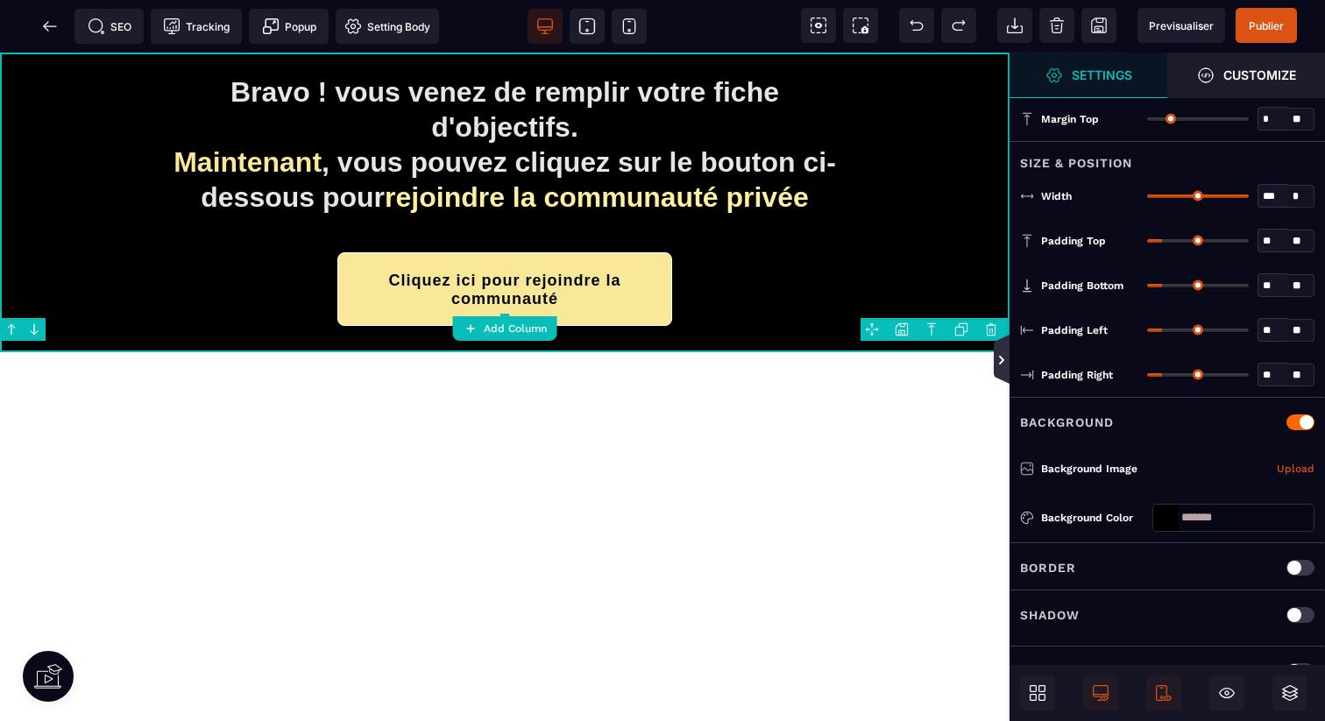  I want to click on strong: Customize, so click(1259, 74).